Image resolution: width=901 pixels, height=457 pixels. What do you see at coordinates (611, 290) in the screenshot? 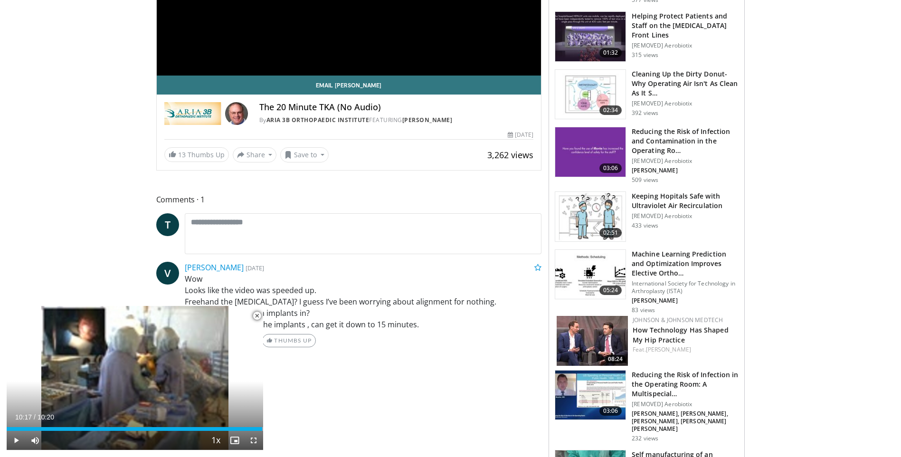
I see `span: 05:24` at bounding box center [611, 290].